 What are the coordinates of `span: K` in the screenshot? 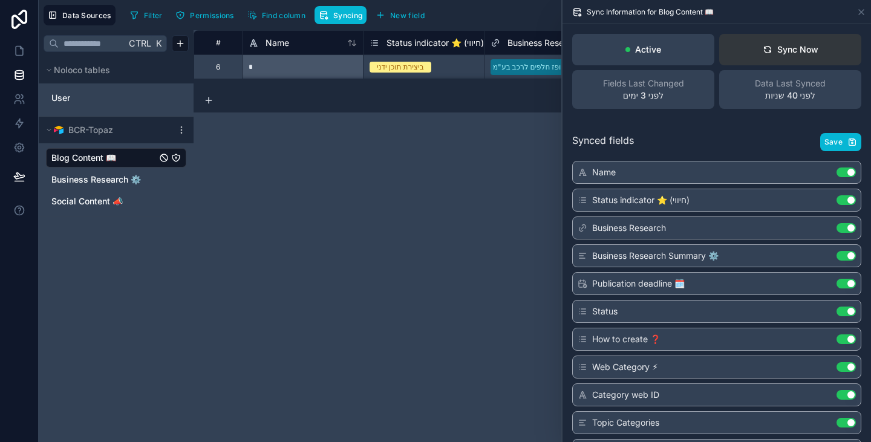 It's located at (158, 44).